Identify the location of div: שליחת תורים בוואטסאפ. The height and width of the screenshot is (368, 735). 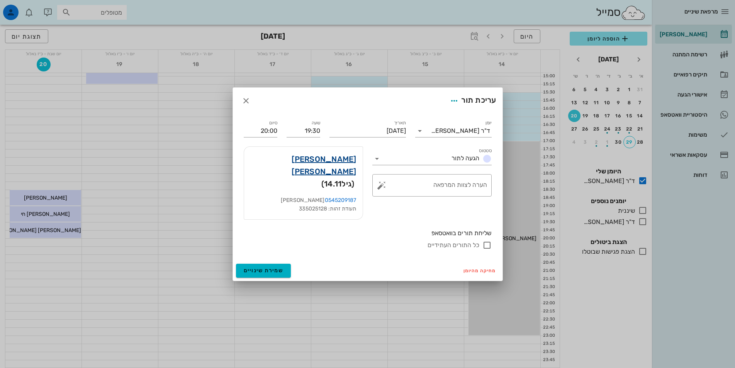
(368, 233).